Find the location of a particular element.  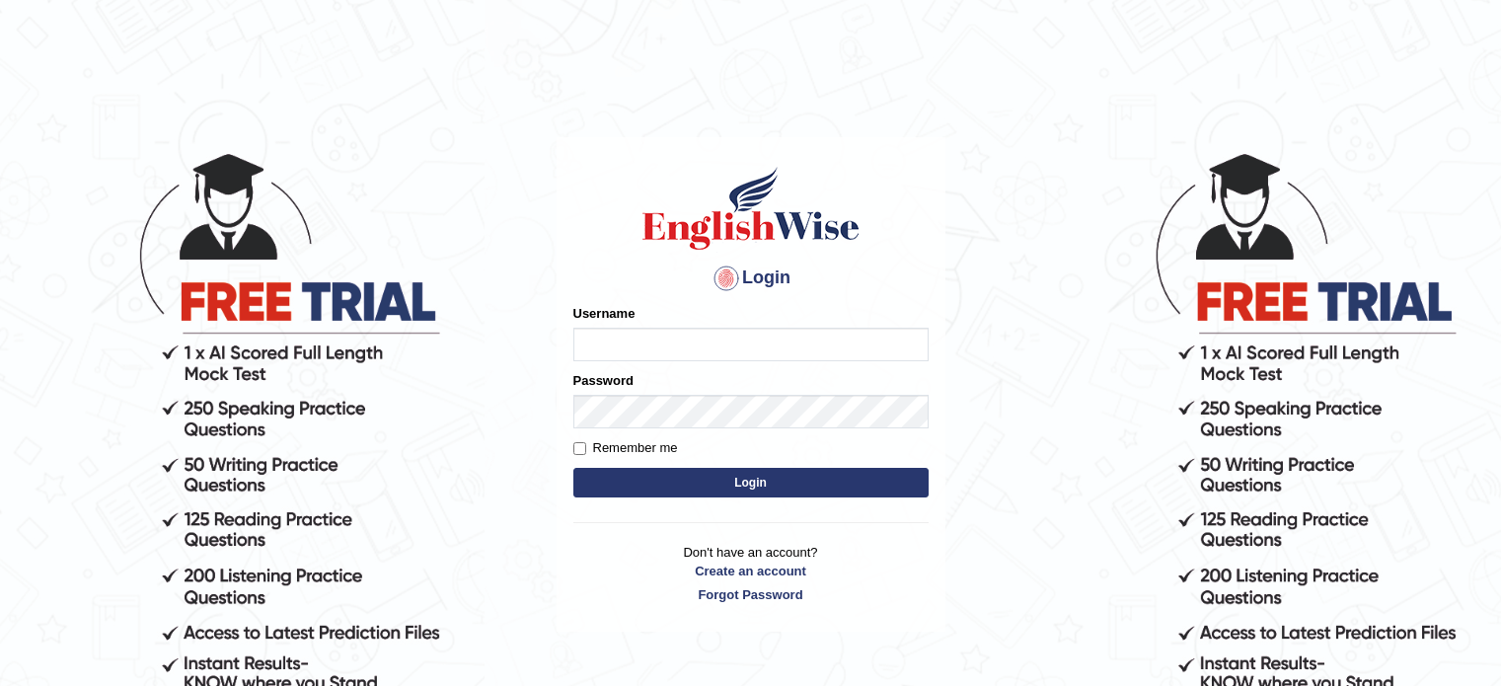

h4: Login is located at coordinates (751, 278).